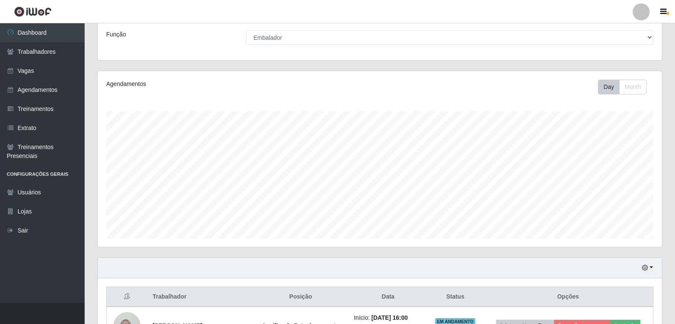 This screenshot has width=675, height=324. Describe the element at coordinates (33, 11) in the screenshot. I see `img: CoreUI Logo` at that location.